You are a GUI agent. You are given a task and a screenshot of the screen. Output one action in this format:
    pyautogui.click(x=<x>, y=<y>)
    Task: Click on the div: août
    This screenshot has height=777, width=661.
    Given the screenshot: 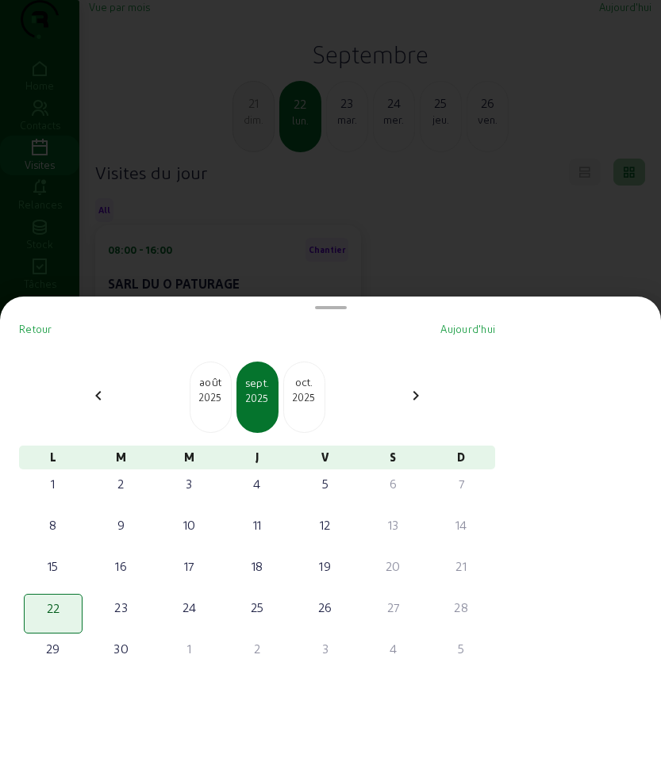 What is the action you would take?
    pyautogui.click(x=210, y=382)
    